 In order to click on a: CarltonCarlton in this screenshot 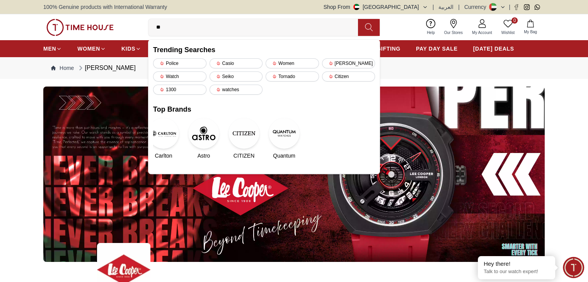, I will do `click(163, 139)`.